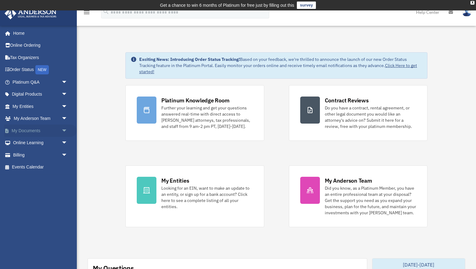 Image resolution: width=476 pixels, height=269 pixels. Describe the element at coordinates (278, 69) in the screenshot. I see `a: Click Here to get started!` at that location.